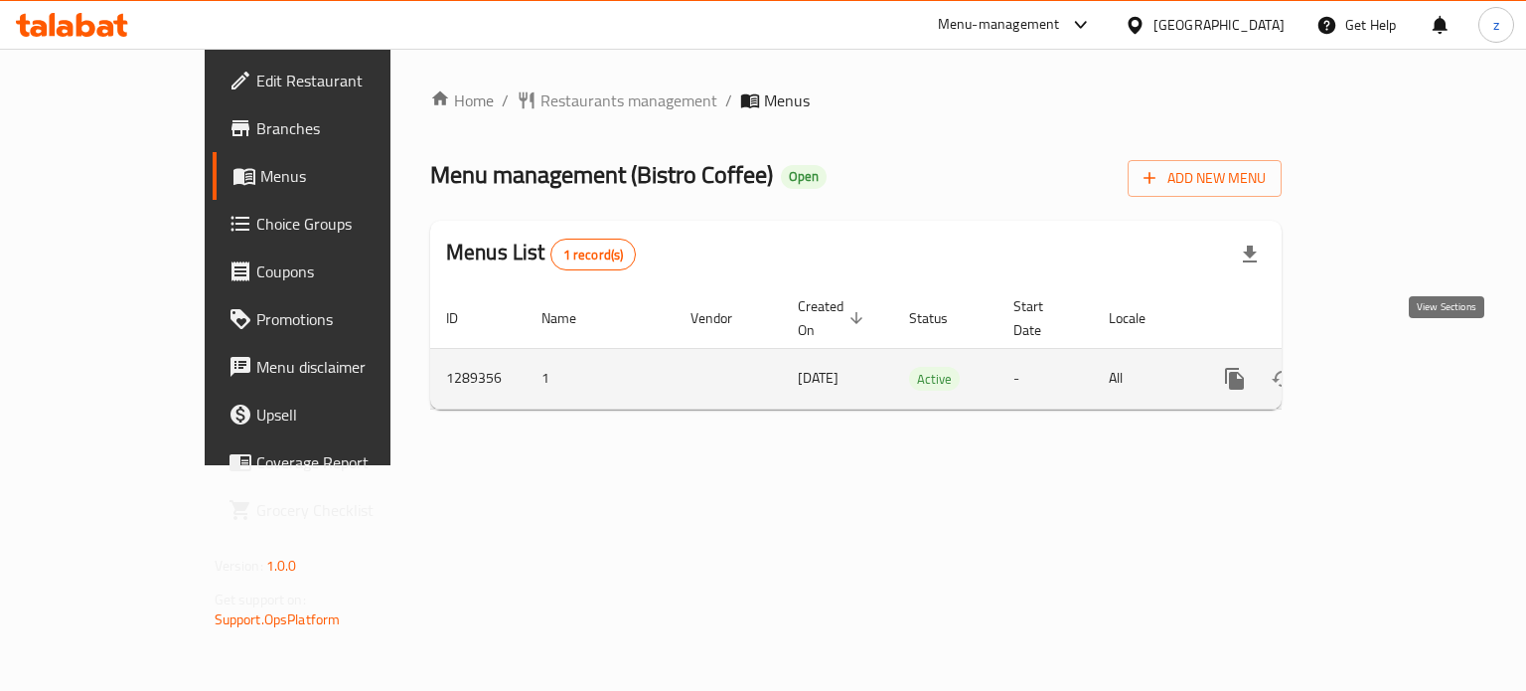  What do you see at coordinates (593, 254) in the screenshot?
I see `div: Total records count` at bounding box center [593, 254].